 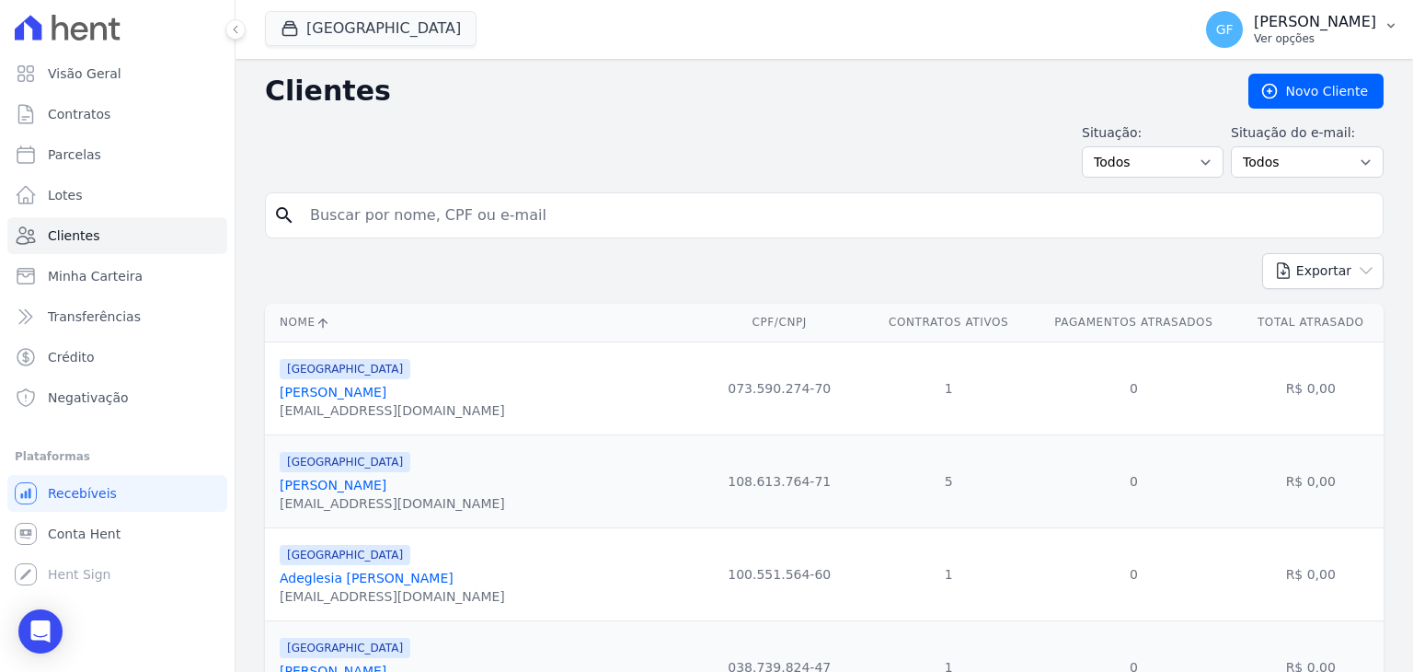 I want to click on td: 100.551.564-60, so click(x=779, y=573).